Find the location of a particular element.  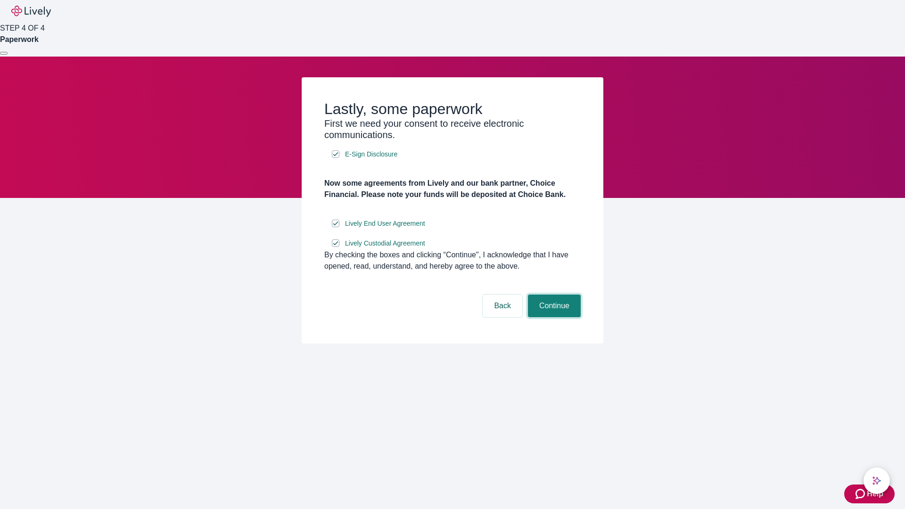

span: E-Sign Disclosure is located at coordinates (371, 154).